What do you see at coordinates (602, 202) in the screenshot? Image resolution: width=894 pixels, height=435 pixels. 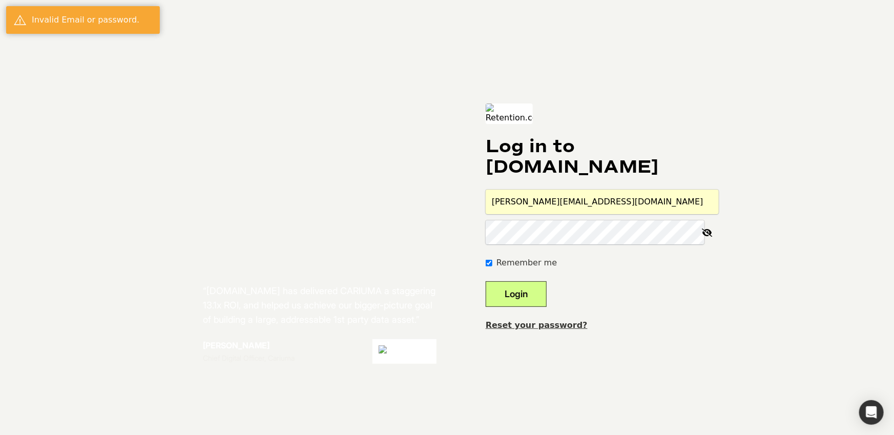 I see `input: Email` at bounding box center [602, 202].